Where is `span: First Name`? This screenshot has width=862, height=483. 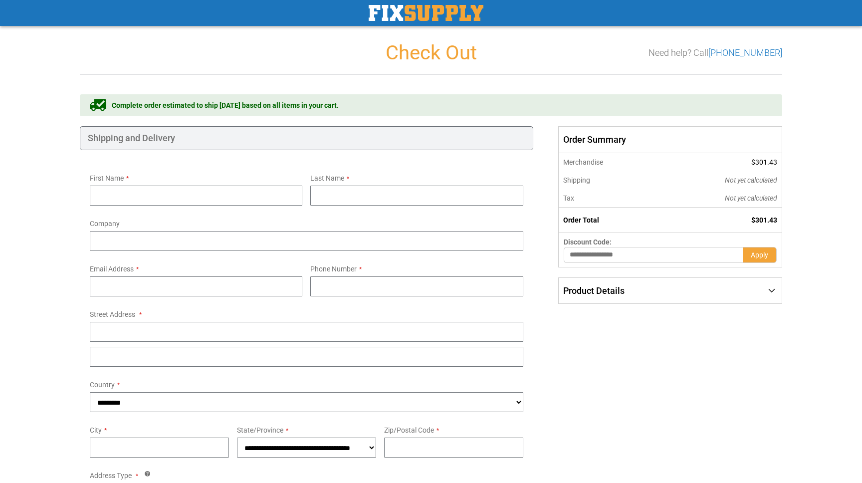 span: First Name is located at coordinates (107, 178).